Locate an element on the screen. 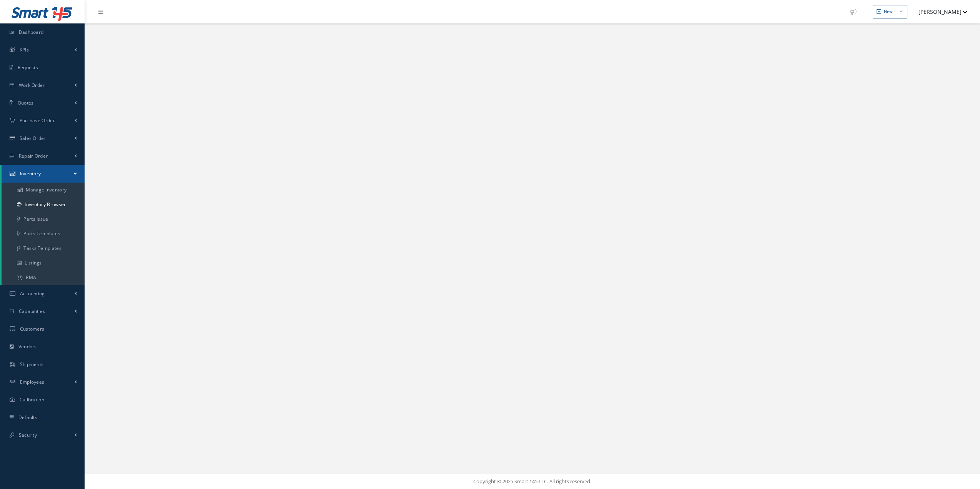  span: Inventory is located at coordinates (30, 173).